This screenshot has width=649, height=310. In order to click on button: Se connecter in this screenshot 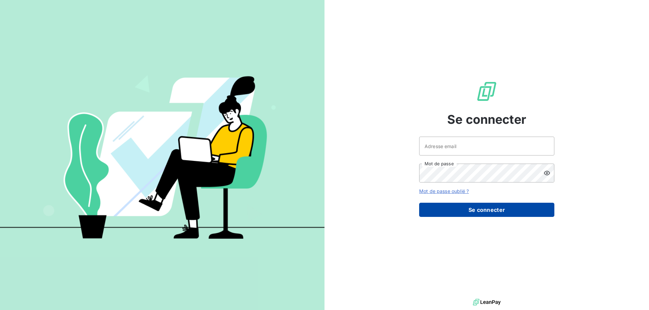, I will do `click(487, 210)`.